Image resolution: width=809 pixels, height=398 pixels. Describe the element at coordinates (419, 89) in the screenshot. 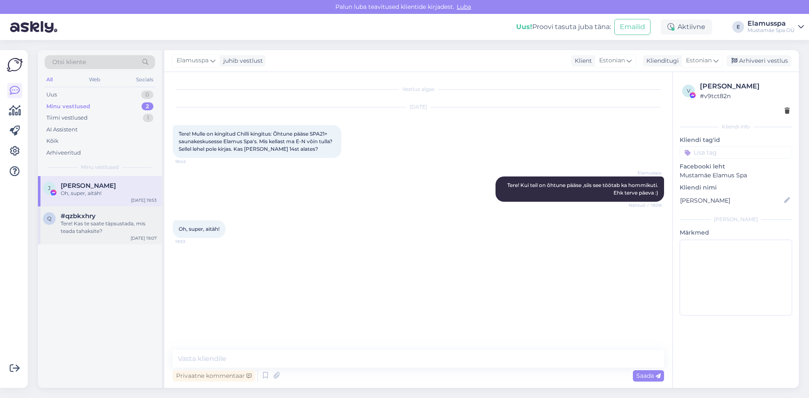

I see `div: Vestlus algas` at that location.